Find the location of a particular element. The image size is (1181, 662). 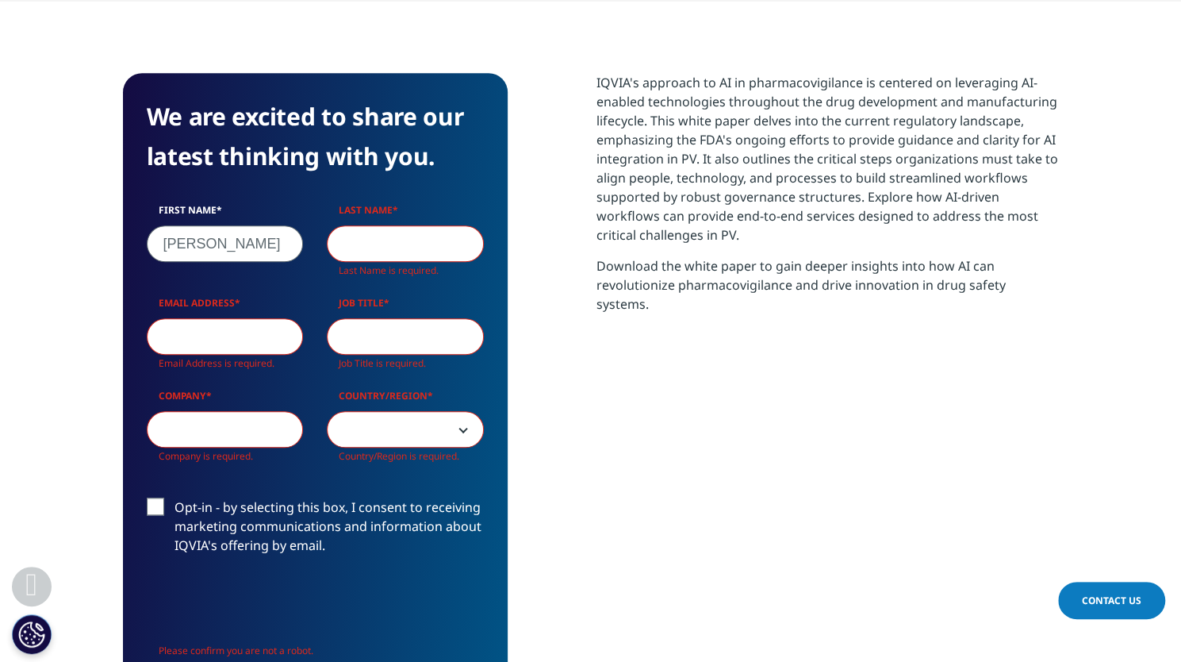

button: Cookie 設定 is located at coordinates (32, 634).